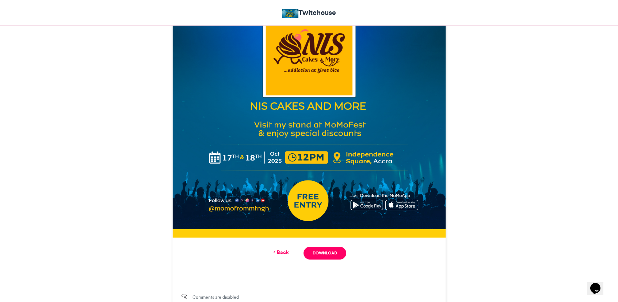 The image size is (618, 302). What do you see at coordinates (309, 12) in the screenshot?
I see `a: Twitchouse` at bounding box center [309, 12].